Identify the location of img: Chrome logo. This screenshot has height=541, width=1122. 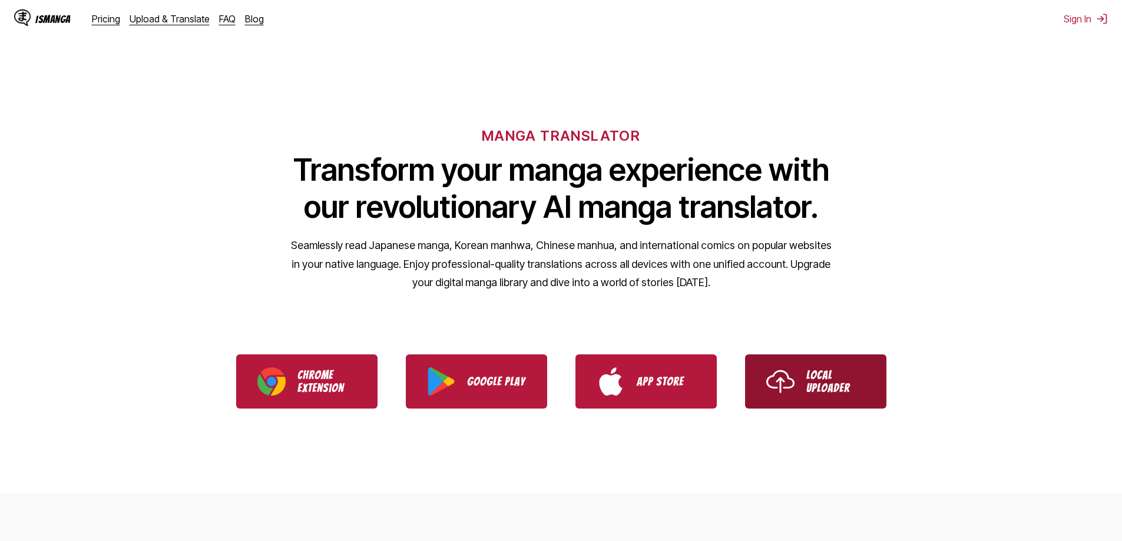
(272, 382).